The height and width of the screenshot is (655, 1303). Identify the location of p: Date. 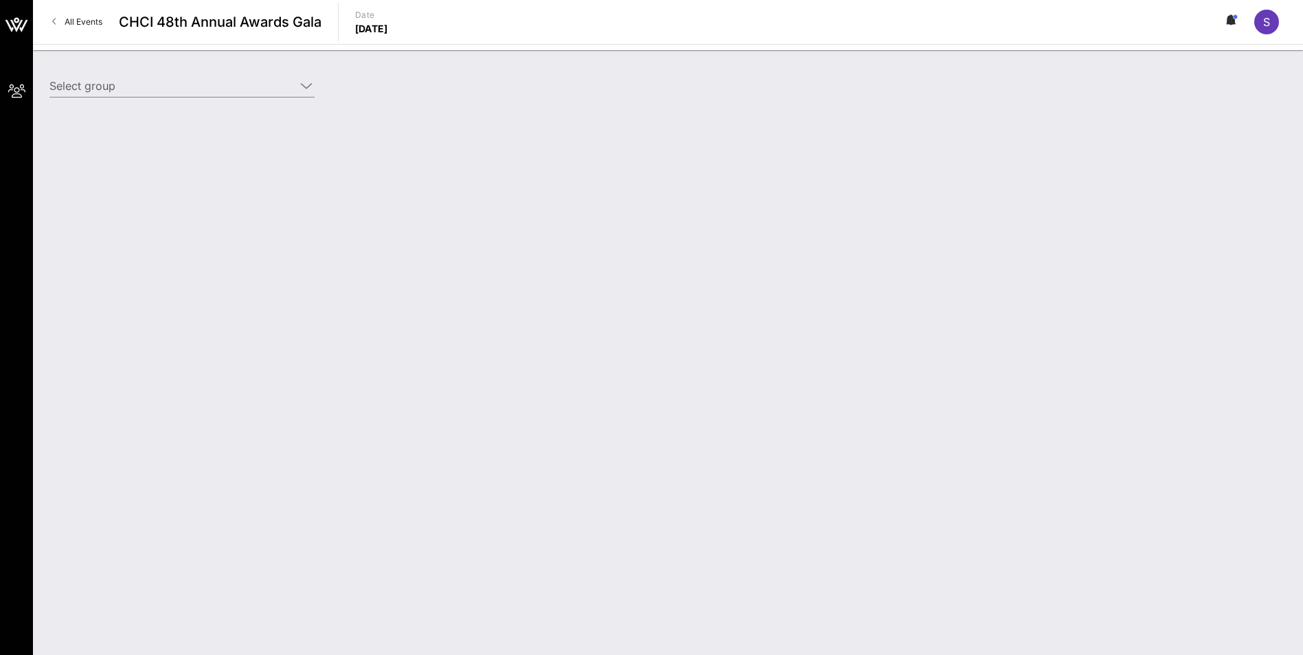
(372, 15).